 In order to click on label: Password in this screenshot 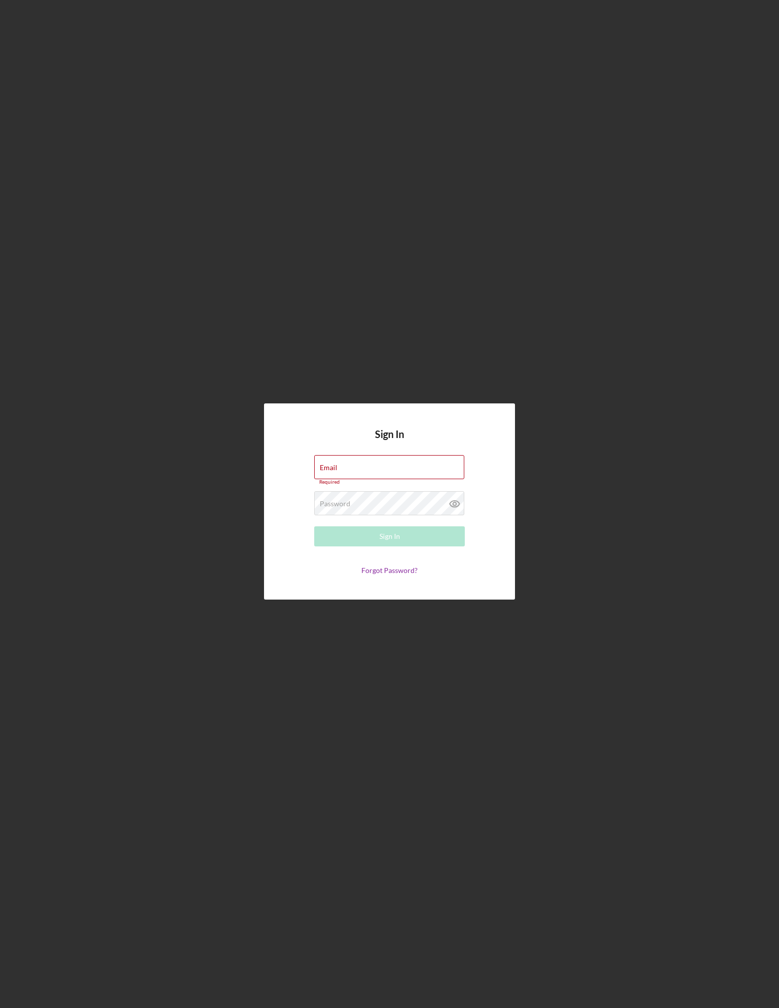, I will do `click(335, 504)`.